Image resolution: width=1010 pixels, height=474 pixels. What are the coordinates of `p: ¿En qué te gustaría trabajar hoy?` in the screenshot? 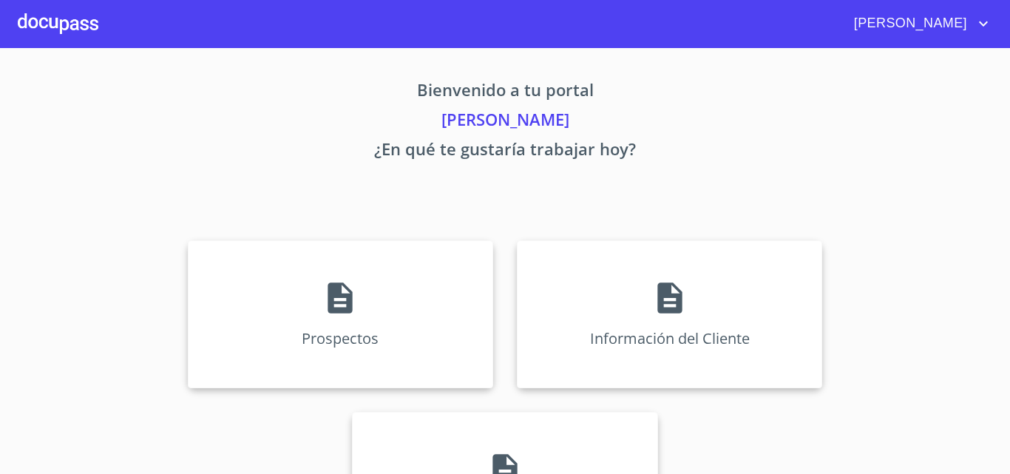 It's located at (505, 152).